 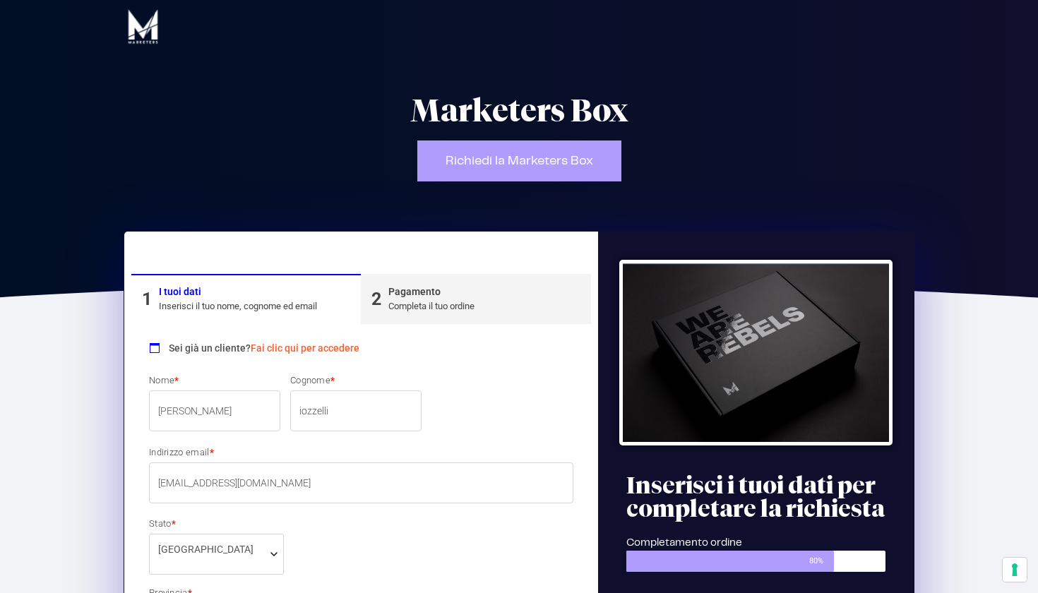 What do you see at coordinates (246, 299) in the screenshot?
I see `a: 1I tuoi datiInserisci il tuo nome, cognome ed email` at bounding box center [246, 299].